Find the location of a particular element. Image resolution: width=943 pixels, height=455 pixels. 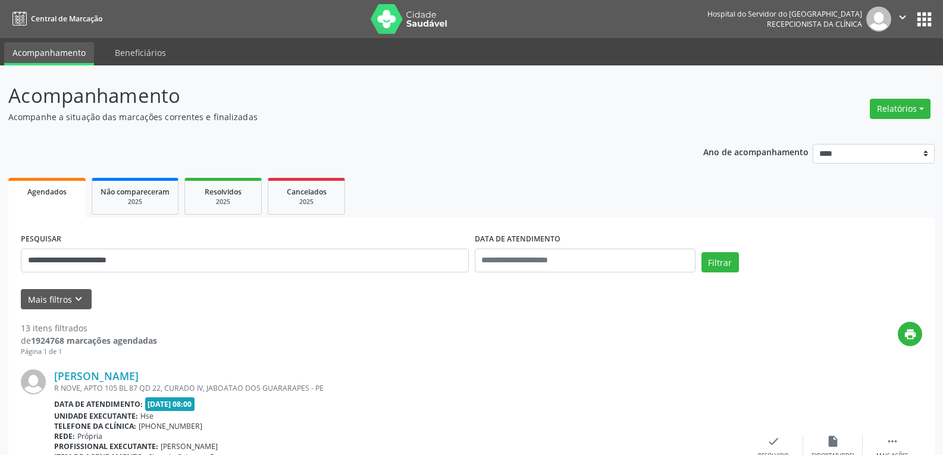

strong: 1924768 marcações agendadas is located at coordinates (94, 340).